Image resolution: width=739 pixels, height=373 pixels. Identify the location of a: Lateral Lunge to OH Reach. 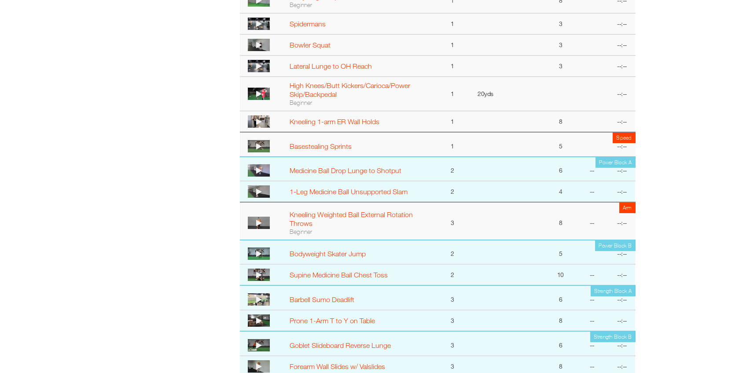
(331, 66).